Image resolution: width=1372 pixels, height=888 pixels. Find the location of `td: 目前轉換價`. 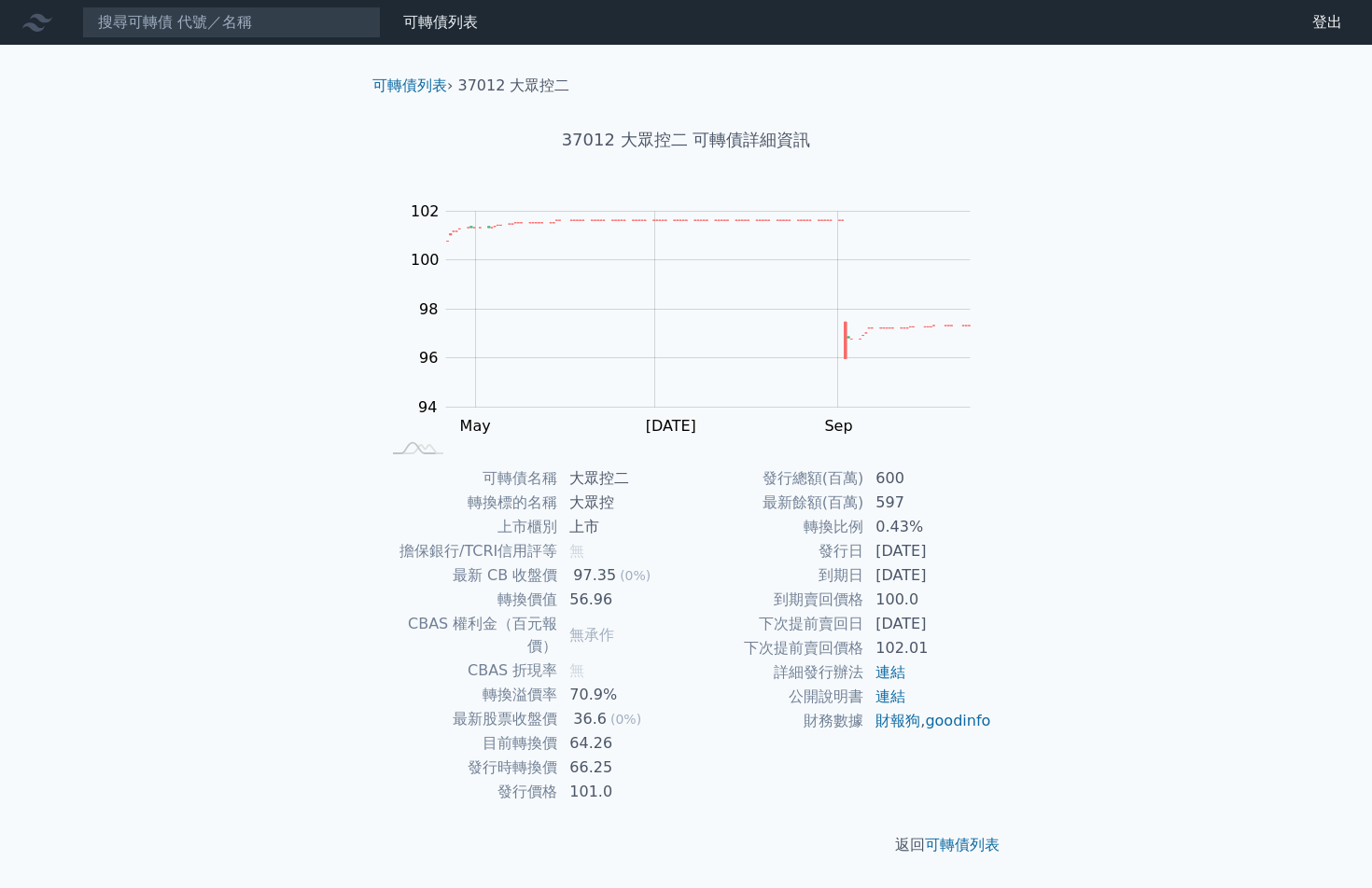

td: 目前轉換價 is located at coordinates (468, 744).